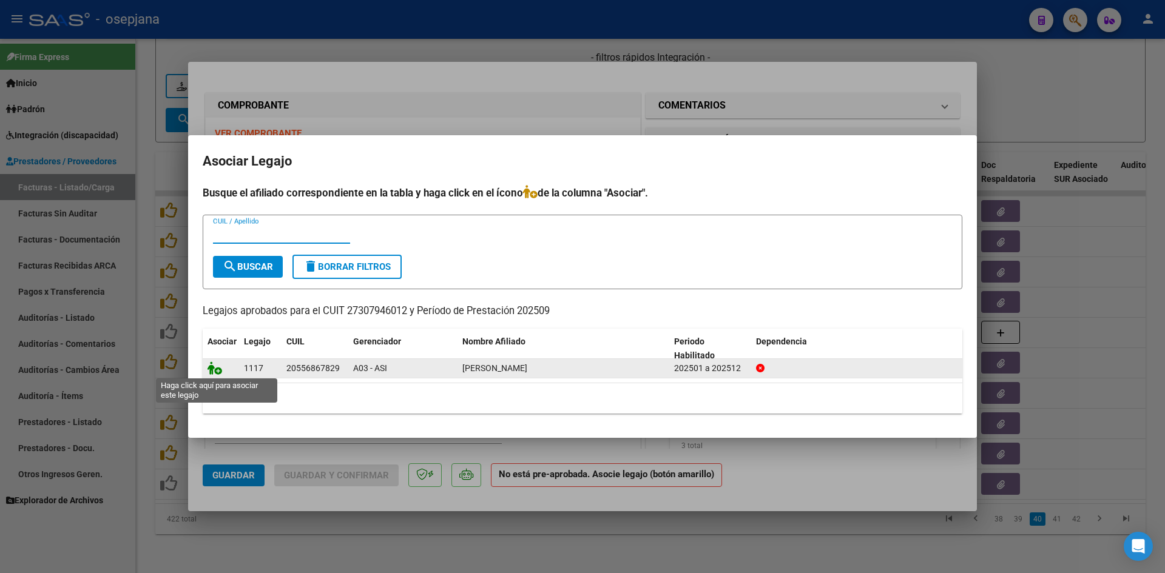 Image resolution: width=1165 pixels, height=573 pixels. Describe the element at coordinates (710, 349) in the screenshot. I see `datatable-header-cell: Periodo Habilitado` at that location.